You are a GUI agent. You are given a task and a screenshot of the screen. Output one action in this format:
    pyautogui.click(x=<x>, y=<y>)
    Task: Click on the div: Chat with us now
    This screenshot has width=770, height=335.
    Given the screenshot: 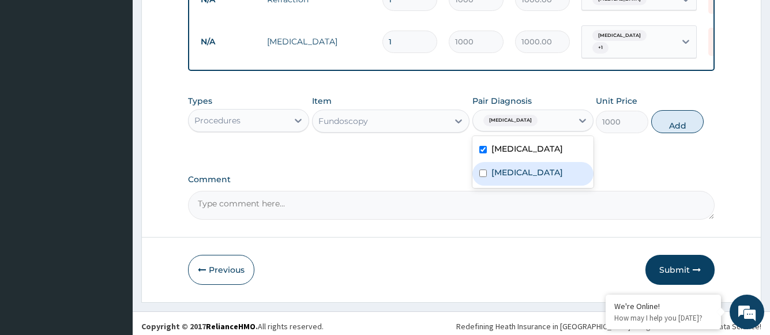 What is the action you would take?
    pyautogui.click(x=127, y=72)
    